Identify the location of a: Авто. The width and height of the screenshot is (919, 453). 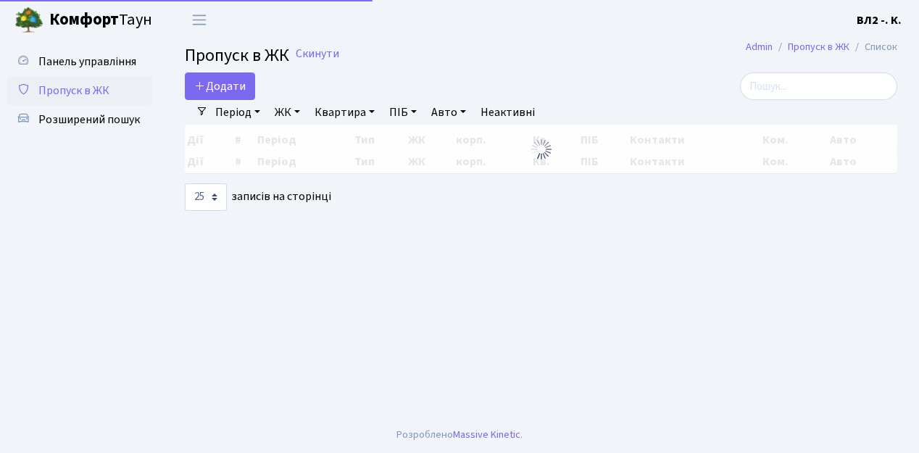
(448, 112).